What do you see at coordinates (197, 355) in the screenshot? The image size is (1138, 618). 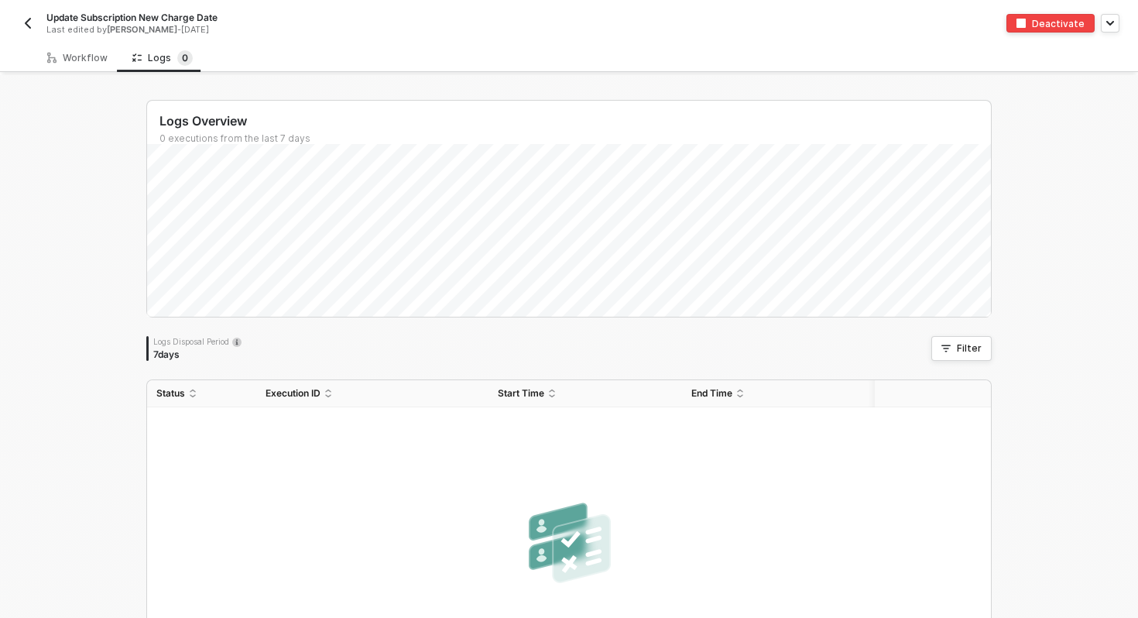 I see `div: 7 days` at bounding box center [197, 355].